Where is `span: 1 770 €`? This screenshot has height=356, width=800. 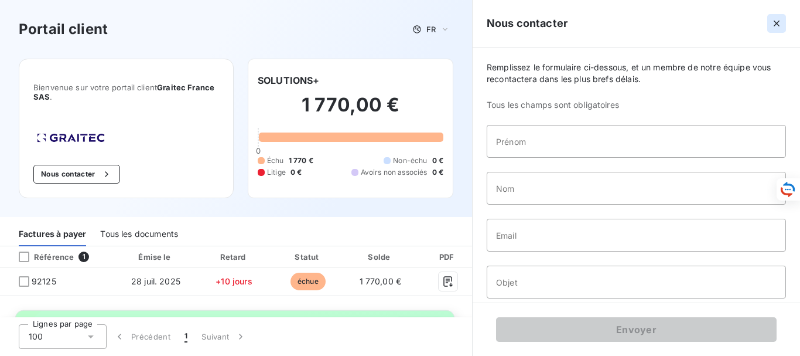
span: 1 770 € is located at coordinates (301, 161).